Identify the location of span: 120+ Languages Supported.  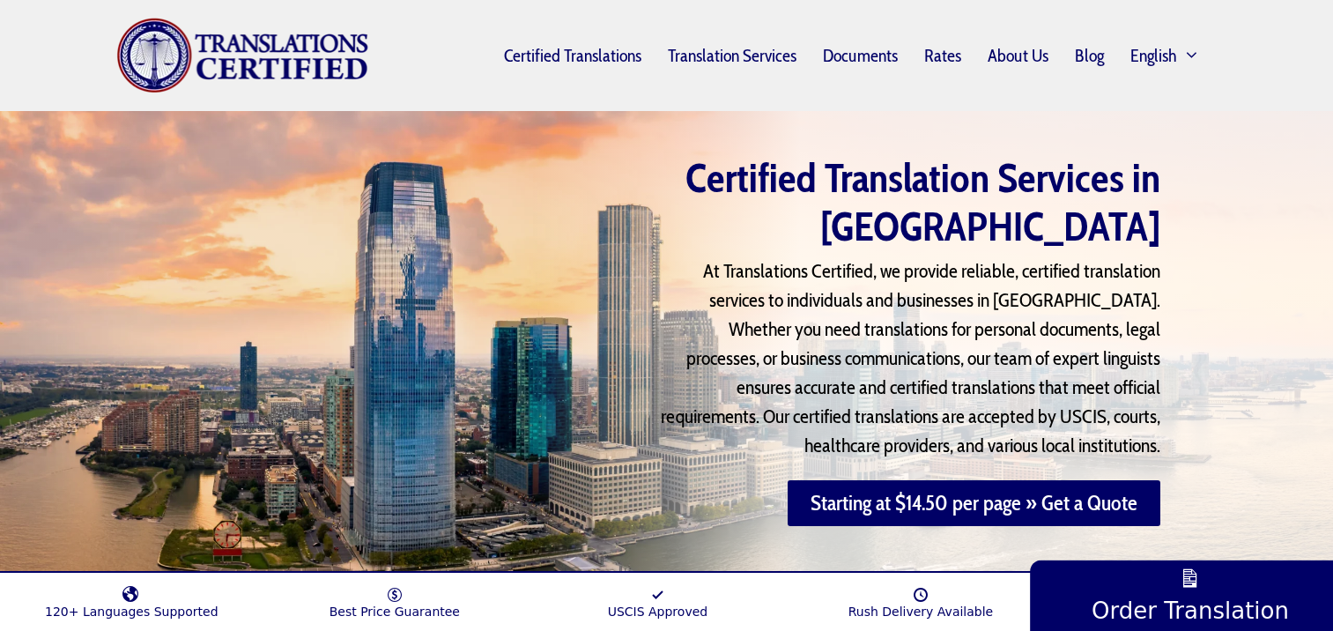
(131, 612).